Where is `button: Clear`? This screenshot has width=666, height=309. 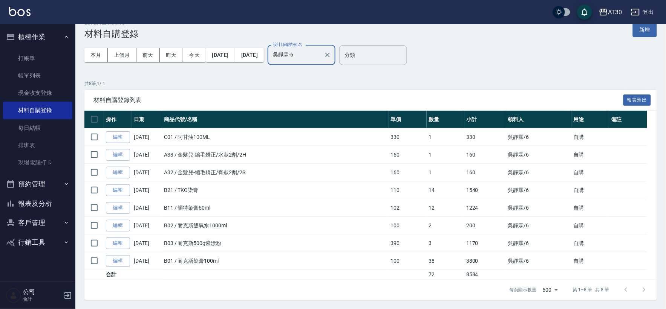 button: Clear is located at coordinates (328, 55).